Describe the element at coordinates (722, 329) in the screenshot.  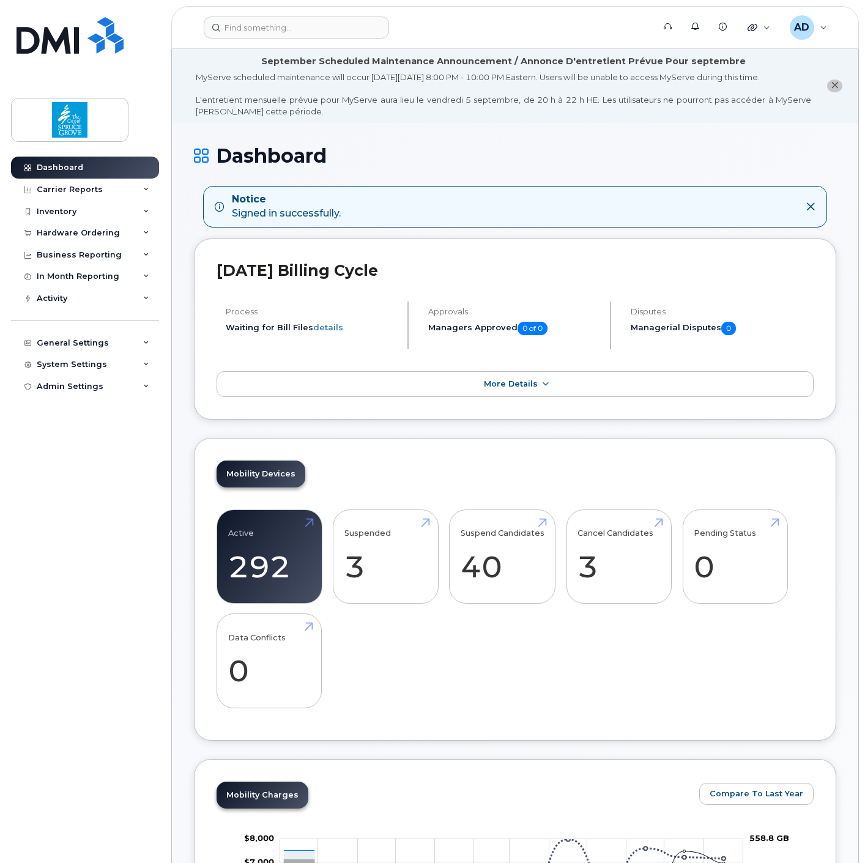
I see `h5: Managerial Disputes` at that location.